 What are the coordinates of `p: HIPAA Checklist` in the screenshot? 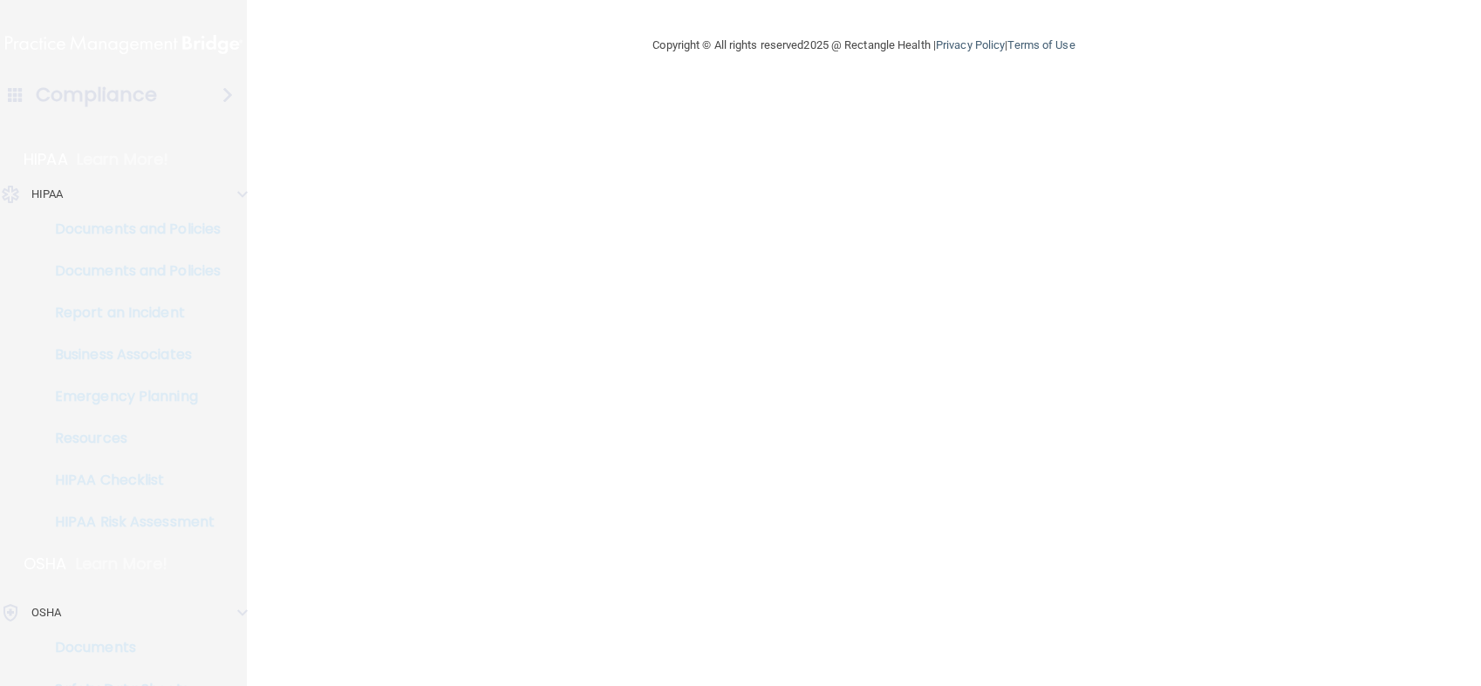 It's located at (130, 481).